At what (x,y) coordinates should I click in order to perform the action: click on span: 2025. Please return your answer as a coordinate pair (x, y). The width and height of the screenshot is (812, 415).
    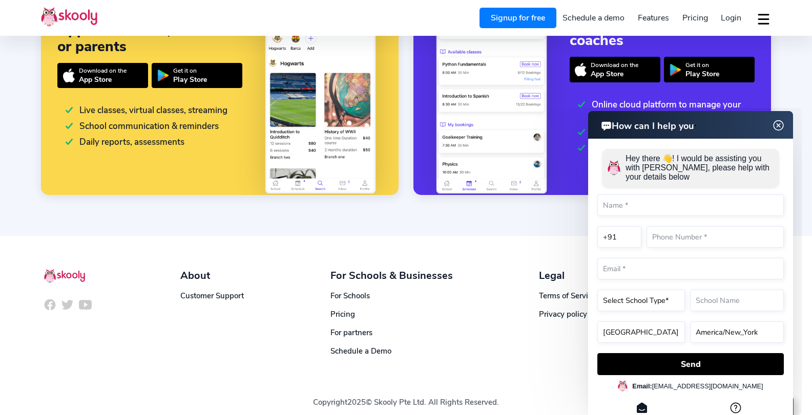
    Looking at the image, I should click on (356, 403).